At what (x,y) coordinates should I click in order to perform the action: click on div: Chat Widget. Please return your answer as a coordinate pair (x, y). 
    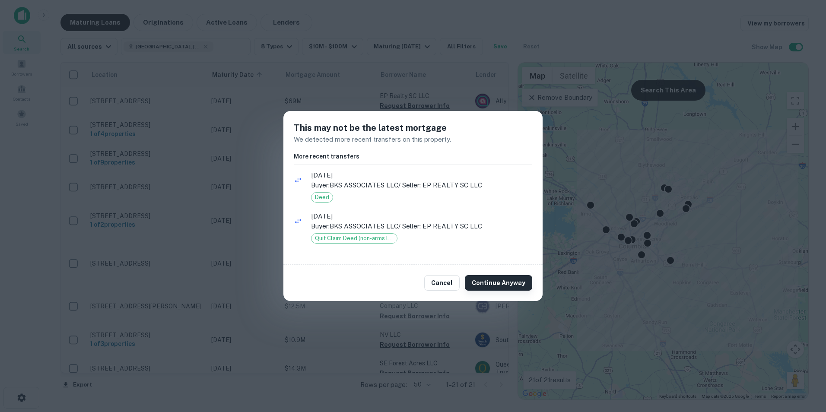
    Looking at the image, I should click on (804, 336).